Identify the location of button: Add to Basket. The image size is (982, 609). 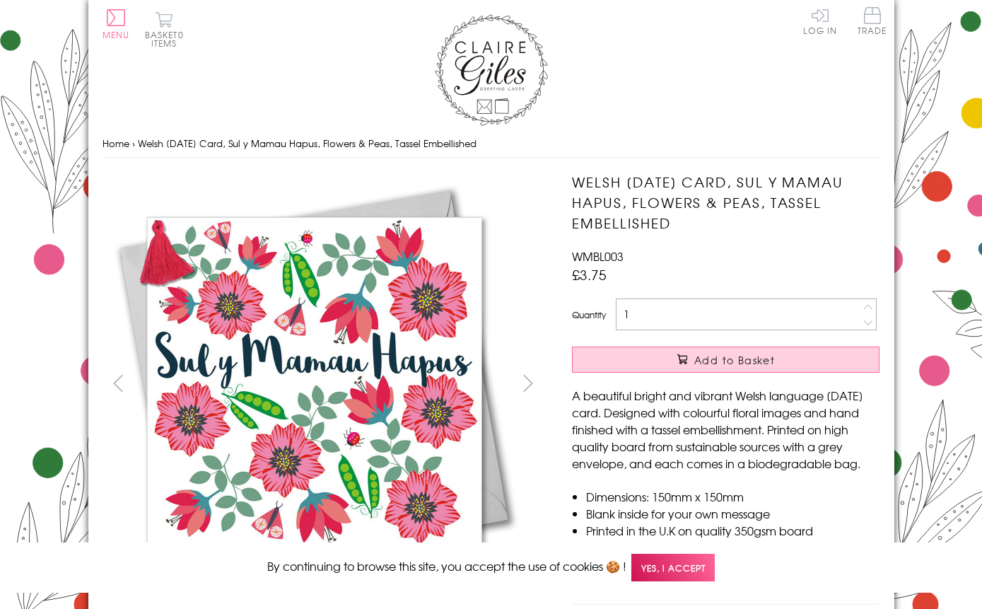
(726, 359).